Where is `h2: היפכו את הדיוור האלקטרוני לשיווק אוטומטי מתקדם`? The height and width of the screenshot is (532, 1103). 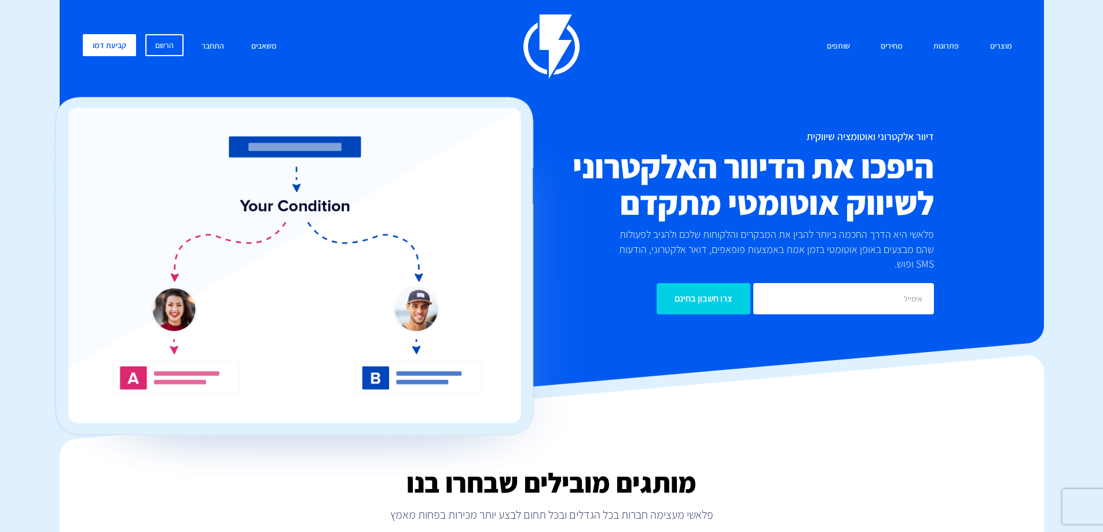 h2: היפכו את הדיוור האלקטרוני לשיווק אוטומטי מתקדם is located at coordinates (708, 185).